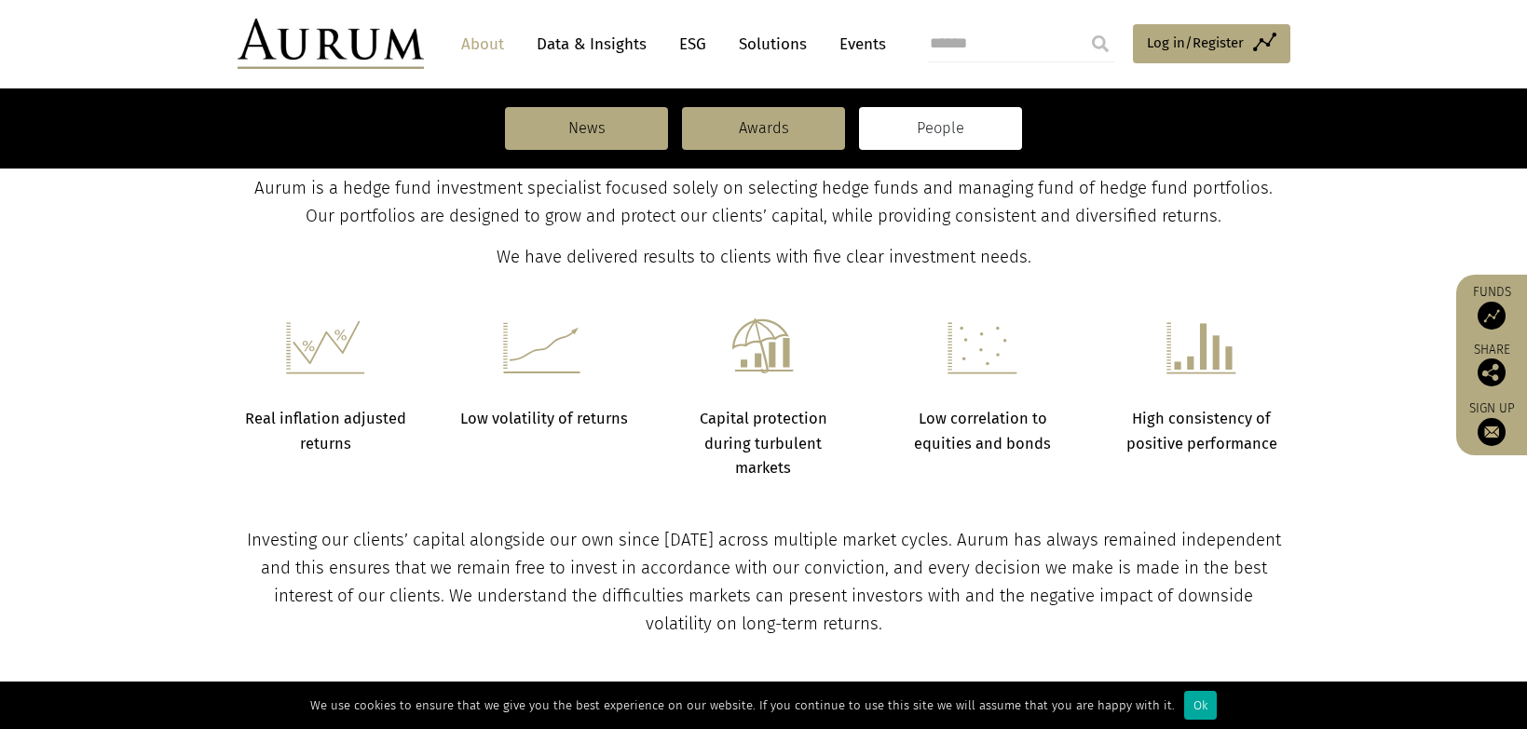 The height and width of the screenshot is (729, 1527). I want to click on strong: Capital protection during turbulent markets, so click(763, 443).